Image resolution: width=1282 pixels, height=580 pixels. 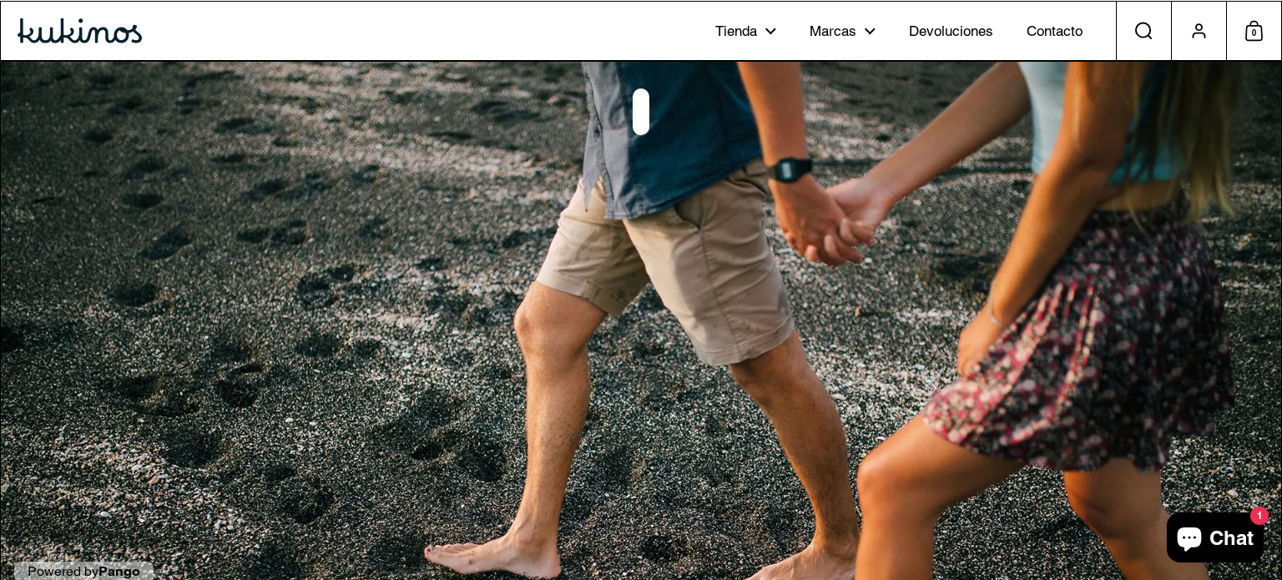 I want to click on span: Tienda, so click(x=736, y=32).